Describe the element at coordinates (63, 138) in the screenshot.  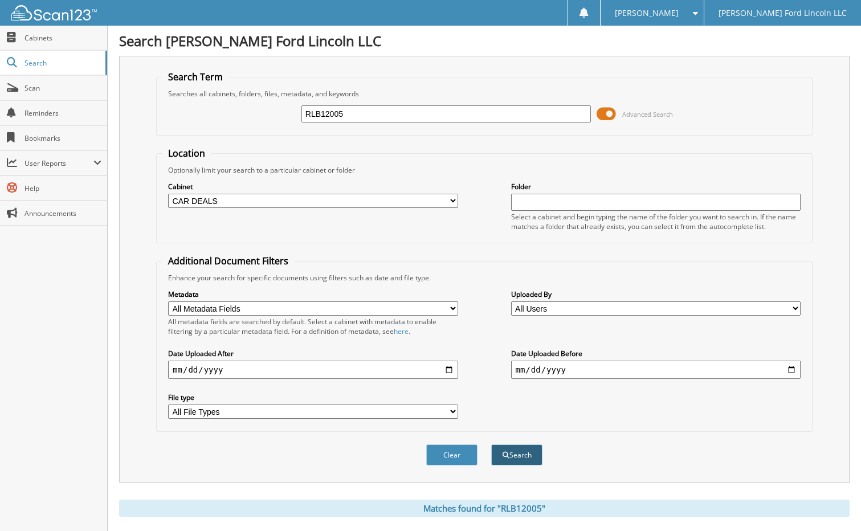
I see `span: Bookmarks` at that location.